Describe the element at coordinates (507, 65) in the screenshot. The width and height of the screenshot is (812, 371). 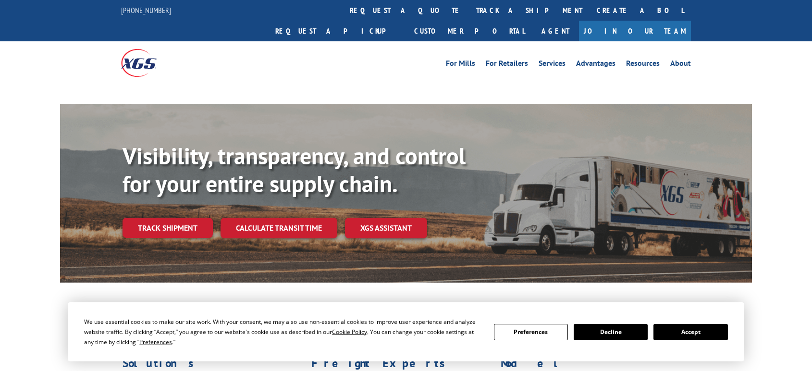
I see `a: For Retailers` at that location.